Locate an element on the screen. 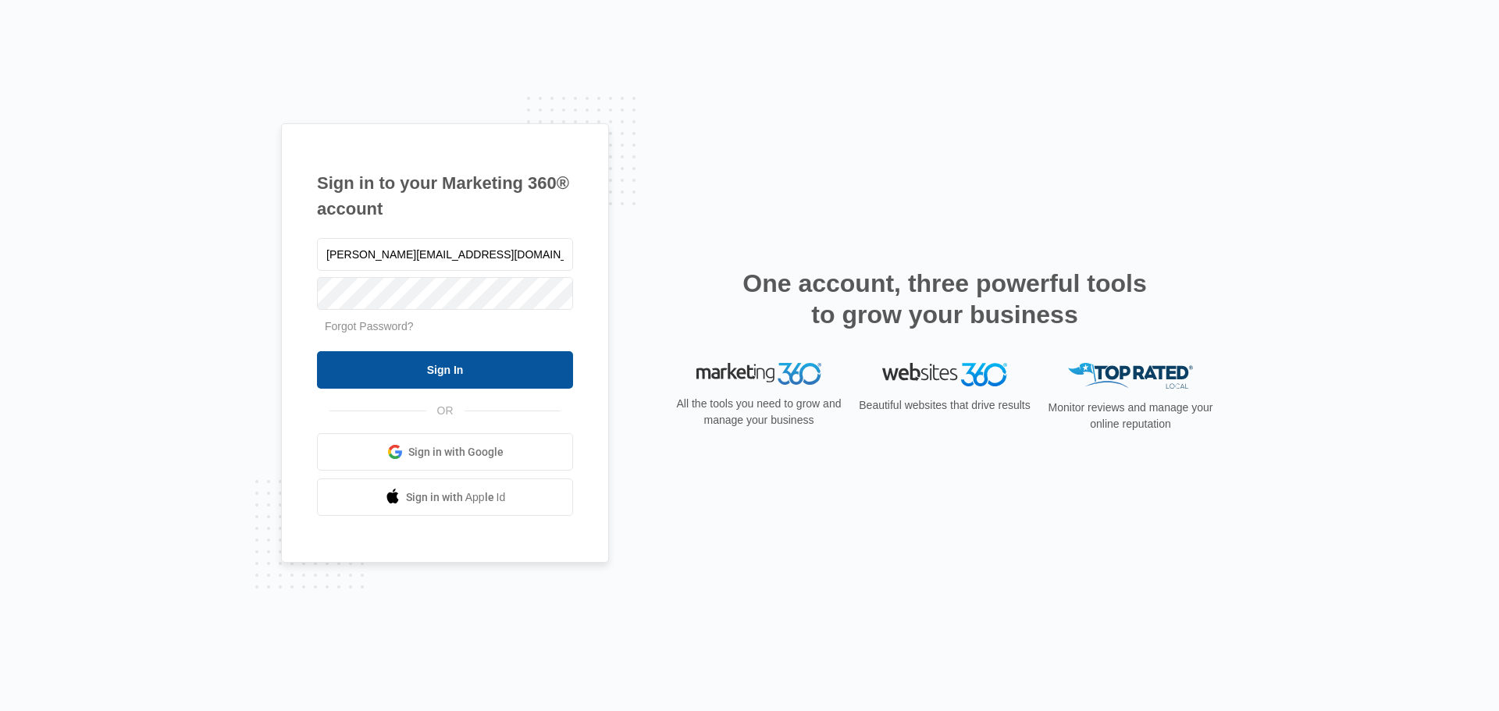 The image size is (1499, 711). p: Monitor reviews and manage your online reputation is located at coordinates (1131, 416).